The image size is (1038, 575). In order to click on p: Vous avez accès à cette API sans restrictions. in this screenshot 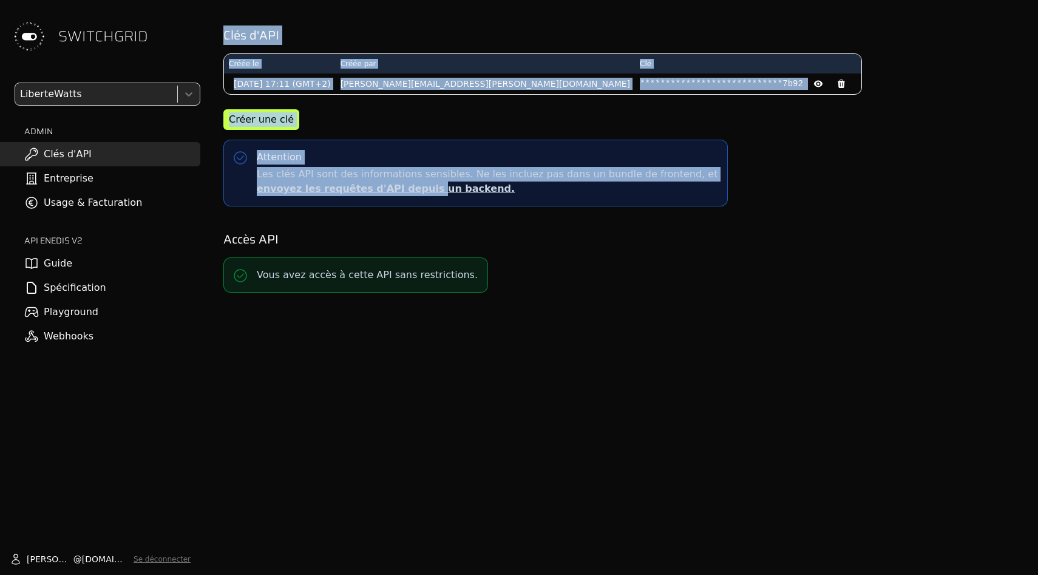, I will do `click(367, 275)`.